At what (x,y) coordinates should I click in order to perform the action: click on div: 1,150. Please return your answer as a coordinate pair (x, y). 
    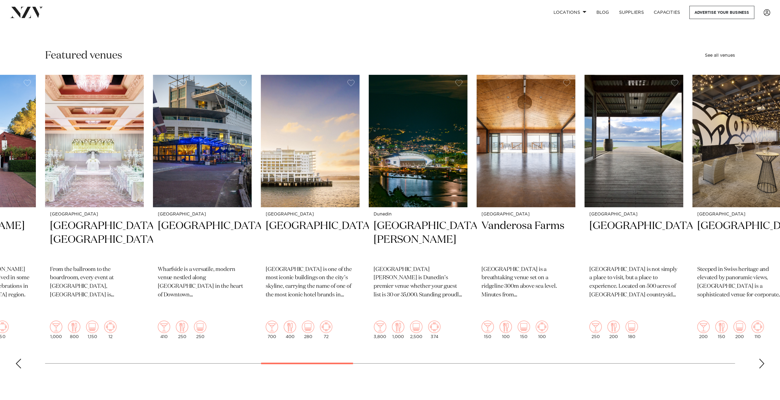
    Looking at the image, I should click on (92, 330).